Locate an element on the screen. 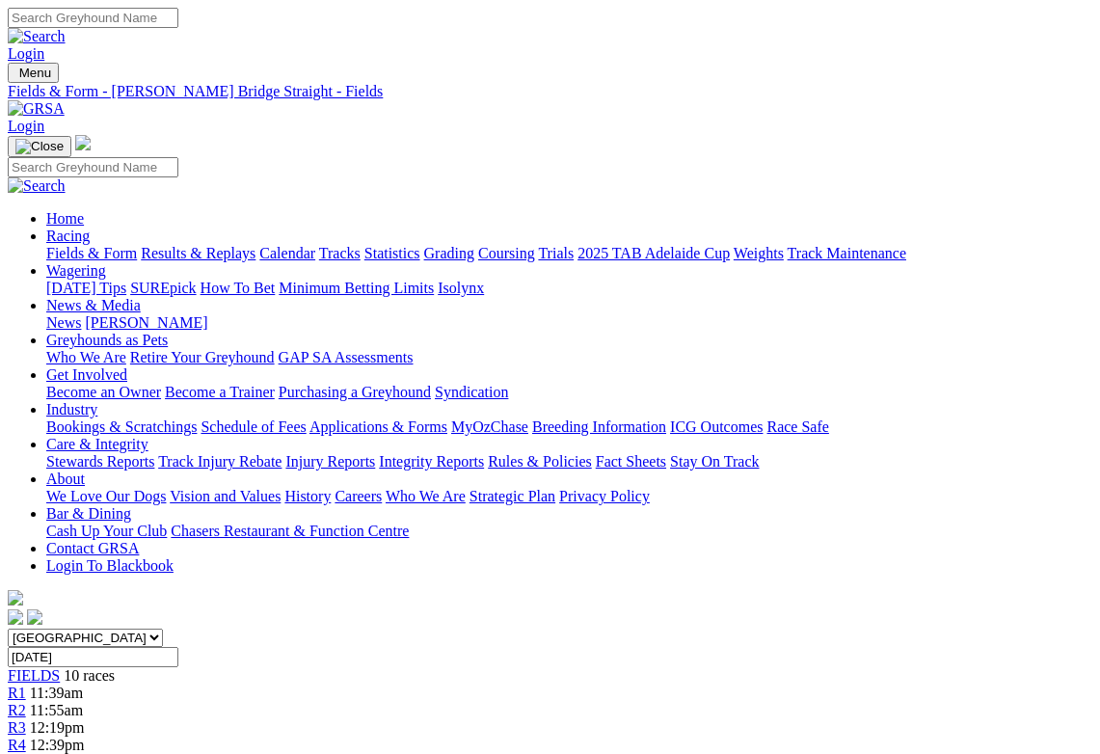 This screenshot has height=754, width=1100. a: Industry is located at coordinates (71, 409).